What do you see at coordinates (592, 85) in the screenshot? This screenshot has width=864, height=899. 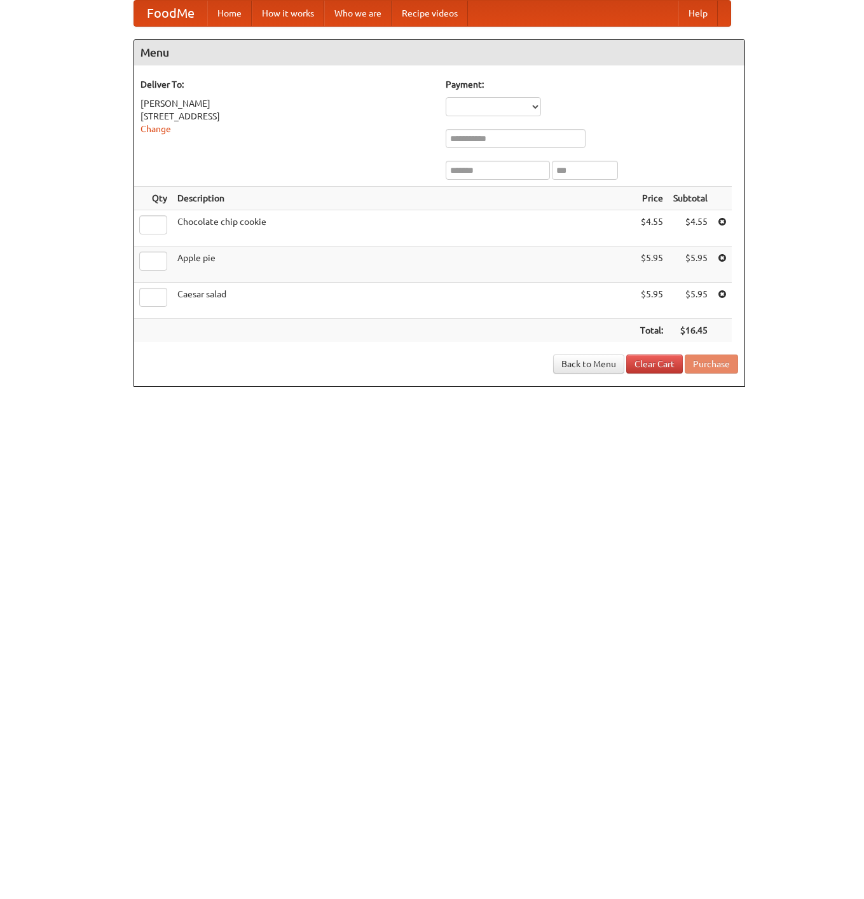 I see `h5: Payment:` at bounding box center [592, 85].